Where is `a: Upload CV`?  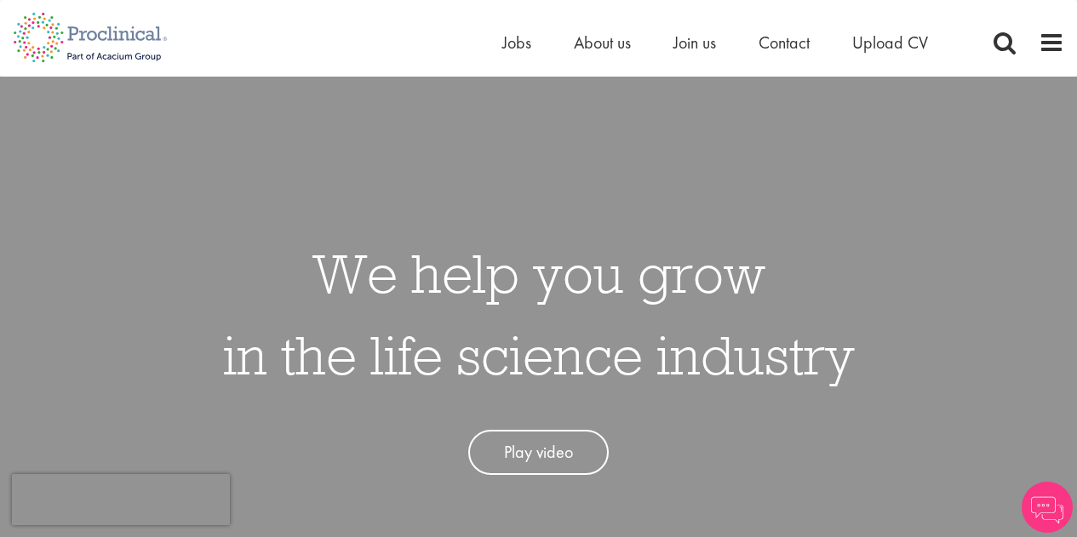
a: Upload CV is located at coordinates (890, 43).